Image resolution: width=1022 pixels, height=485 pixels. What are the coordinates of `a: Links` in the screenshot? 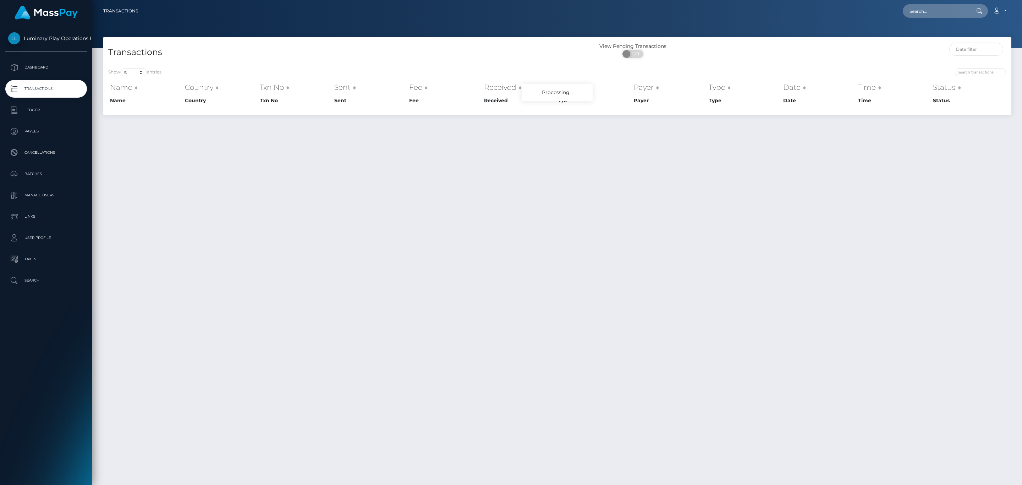 It's located at (46, 216).